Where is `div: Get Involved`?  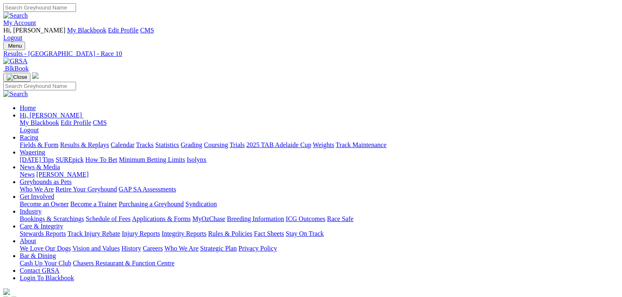 div: Get Involved is located at coordinates (319, 204).